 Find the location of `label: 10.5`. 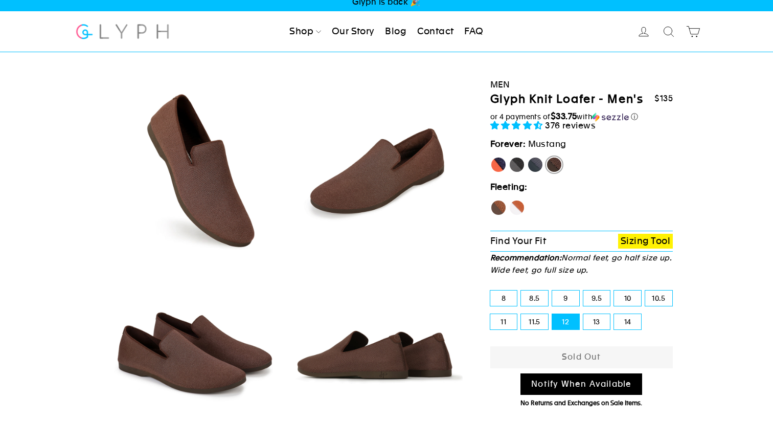

label: 10.5 is located at coordinates (658, 298).